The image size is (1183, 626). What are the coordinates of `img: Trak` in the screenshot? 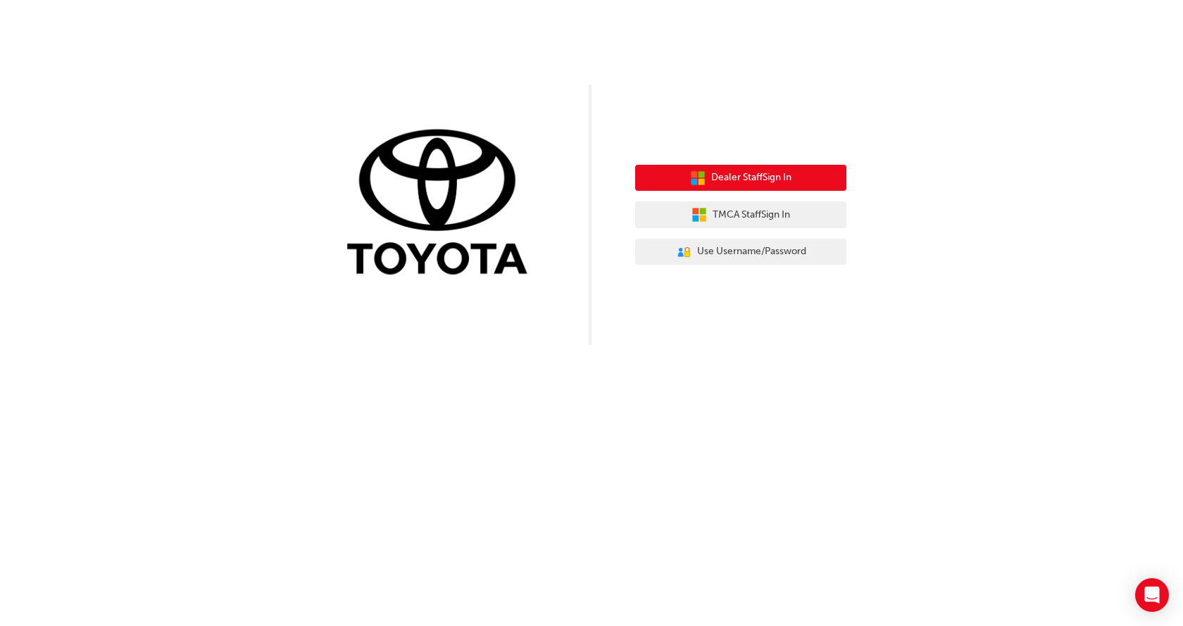 It's located at (442, 203).